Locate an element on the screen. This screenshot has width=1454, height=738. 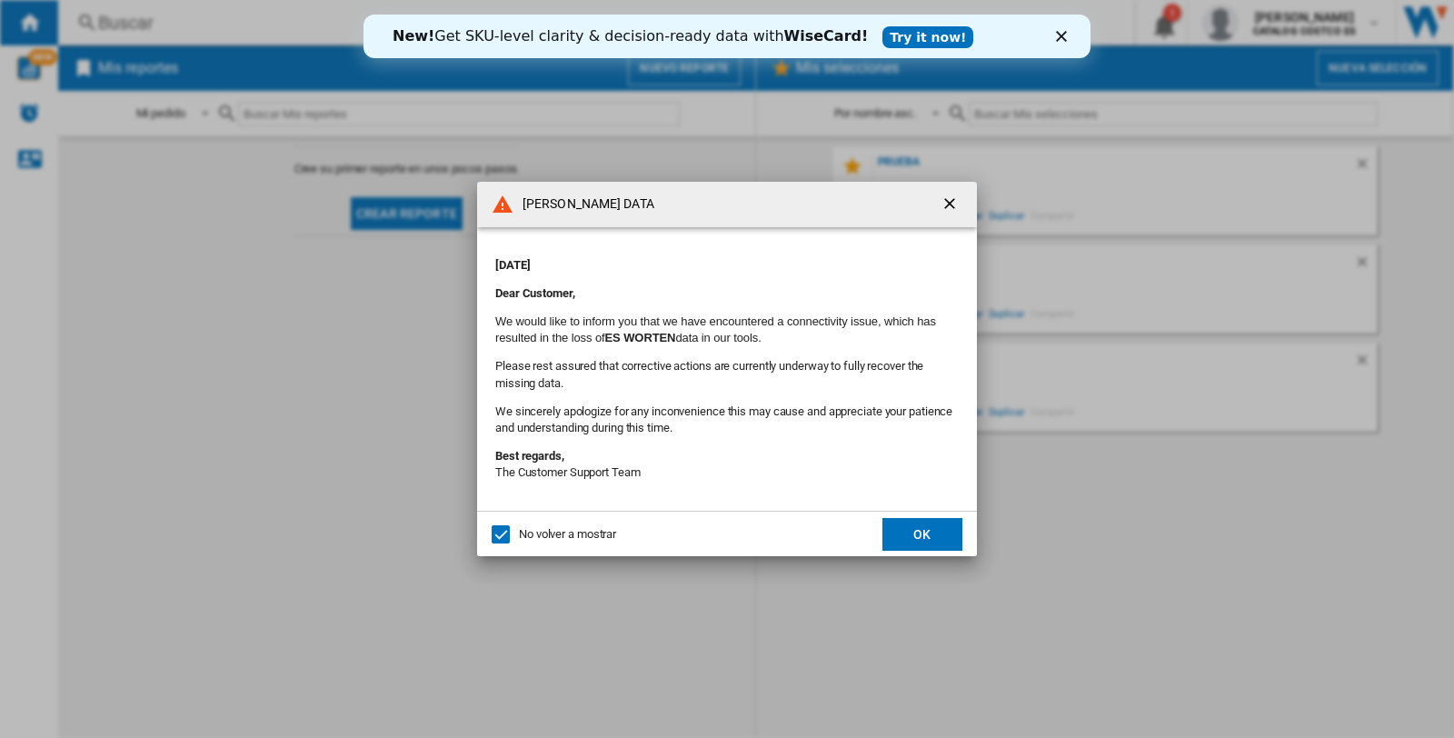
p: The Customer Support Team is located at coordinates (727, 464).